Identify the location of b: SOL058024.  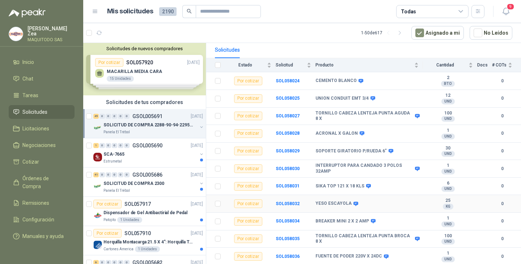
(288, 81).